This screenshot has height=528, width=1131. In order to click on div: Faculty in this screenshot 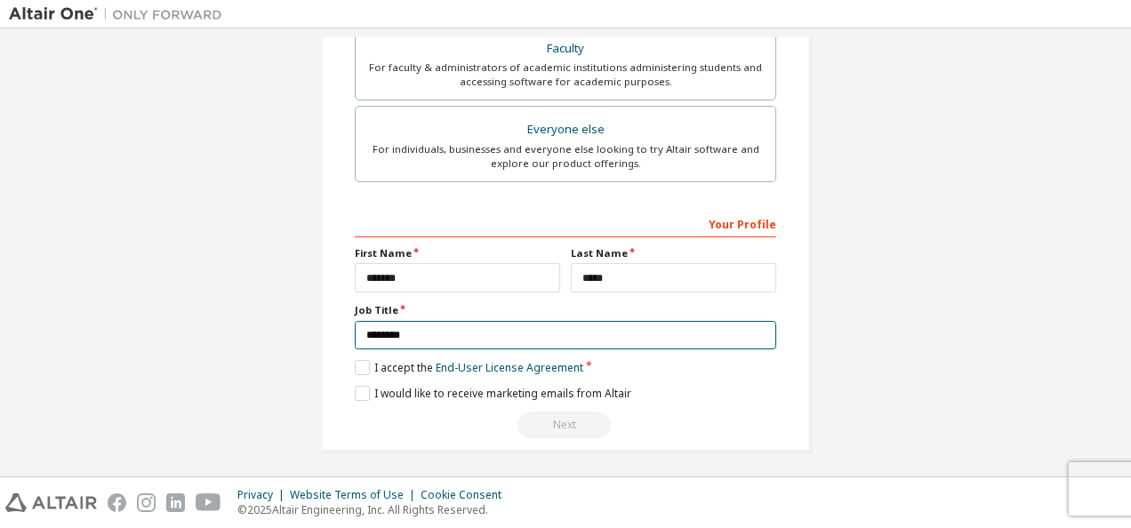, I will do `click(566, 49)`.